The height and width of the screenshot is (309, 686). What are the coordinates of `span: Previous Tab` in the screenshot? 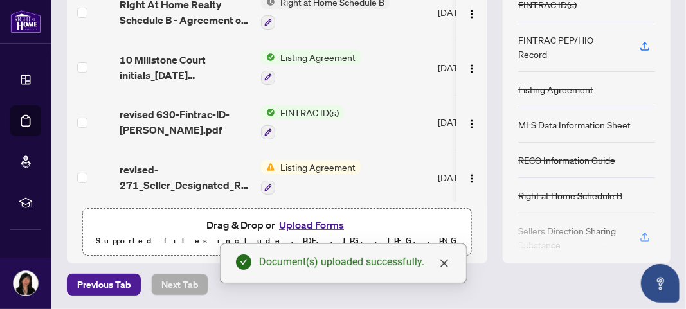 It's located at (104, 285).